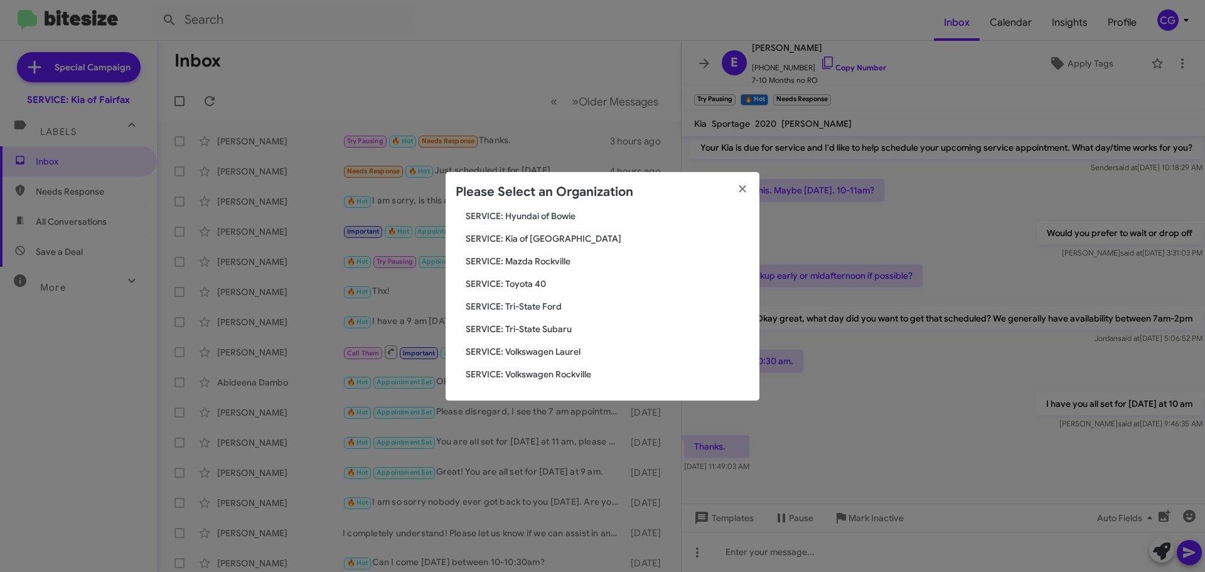 The width and height of the screenshot is (1205, 572). Describe the element at coordinates (608, 374) in the screenshot. I see `span: SERVICE: Volkswagen Rockville` at that location.